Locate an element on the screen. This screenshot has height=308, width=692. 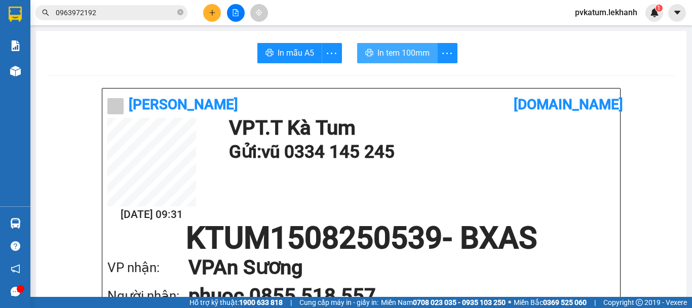
span: Miền Nam is located at coordinates (443, 303).